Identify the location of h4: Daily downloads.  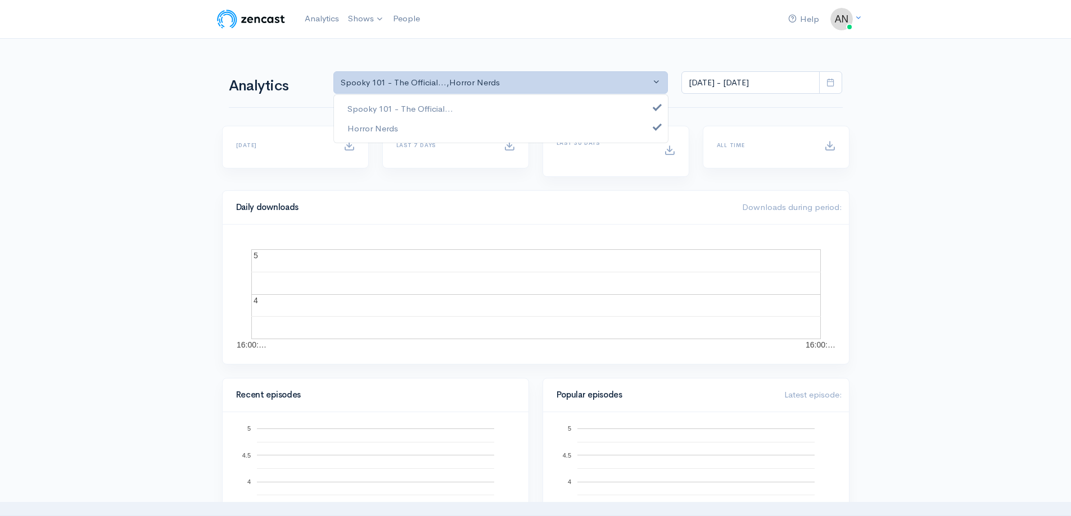
(482, 207).